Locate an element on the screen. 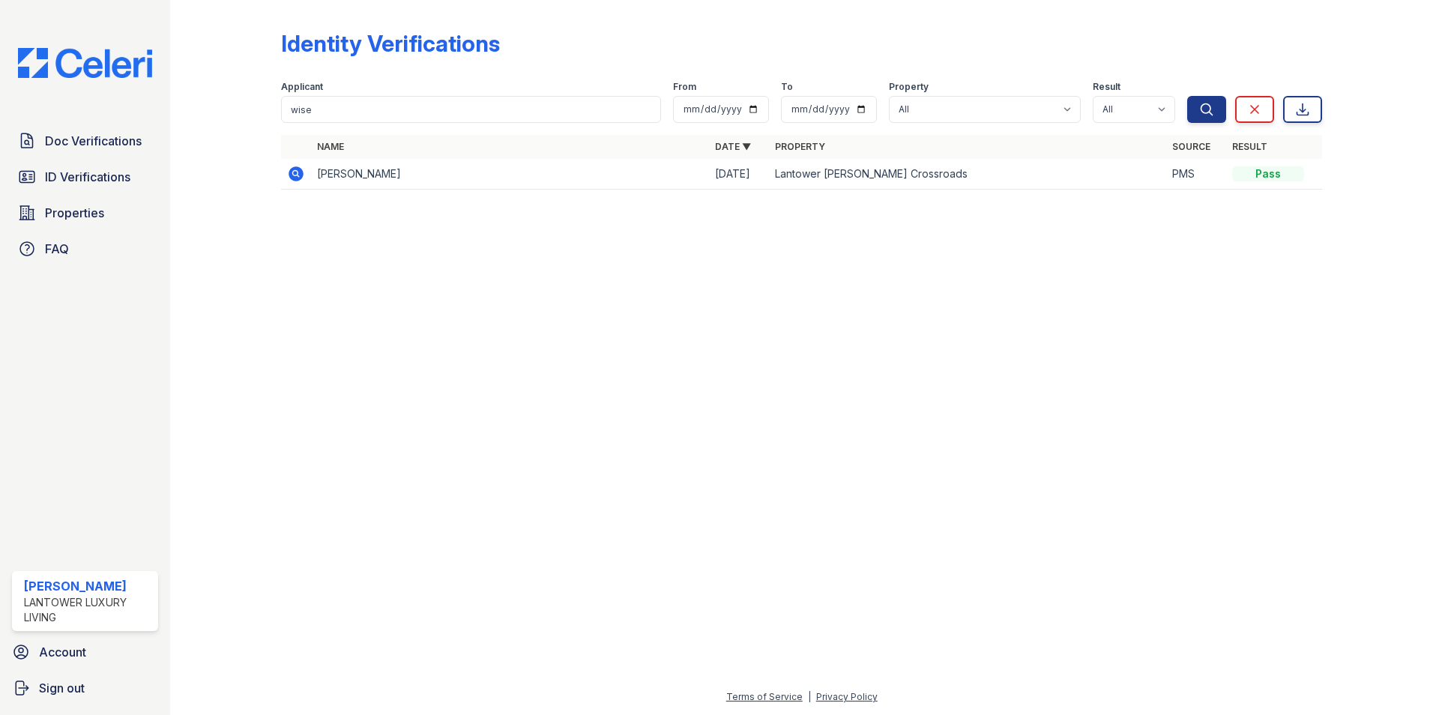 This screenshot has width=1433, height=715. label: From is located at coordinates (684, 87).